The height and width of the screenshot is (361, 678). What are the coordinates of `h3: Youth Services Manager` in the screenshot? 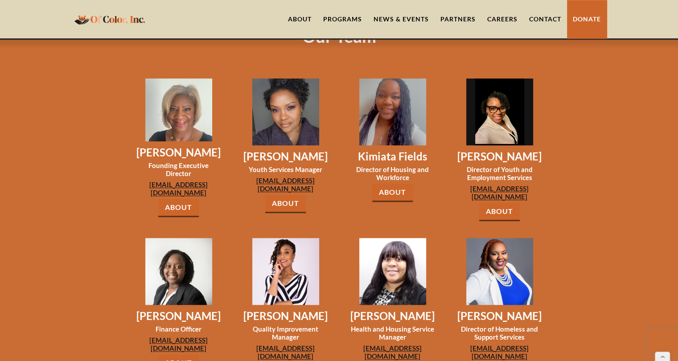 It's located at (286, 169).